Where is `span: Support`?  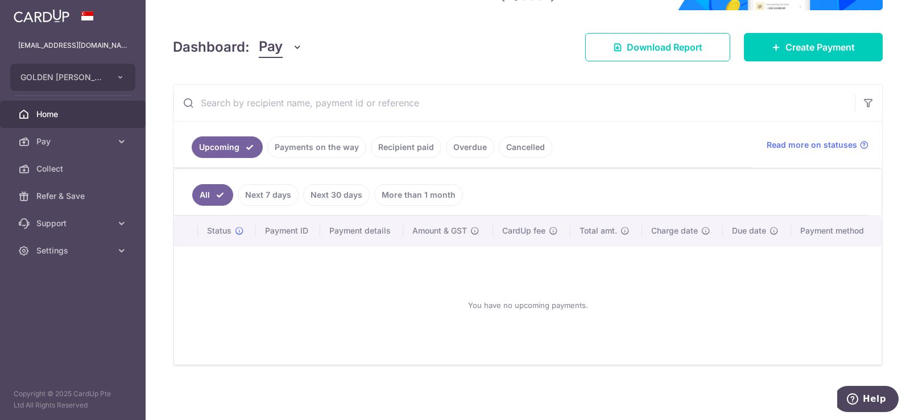
span: Support is located at coordinates (74, 223).